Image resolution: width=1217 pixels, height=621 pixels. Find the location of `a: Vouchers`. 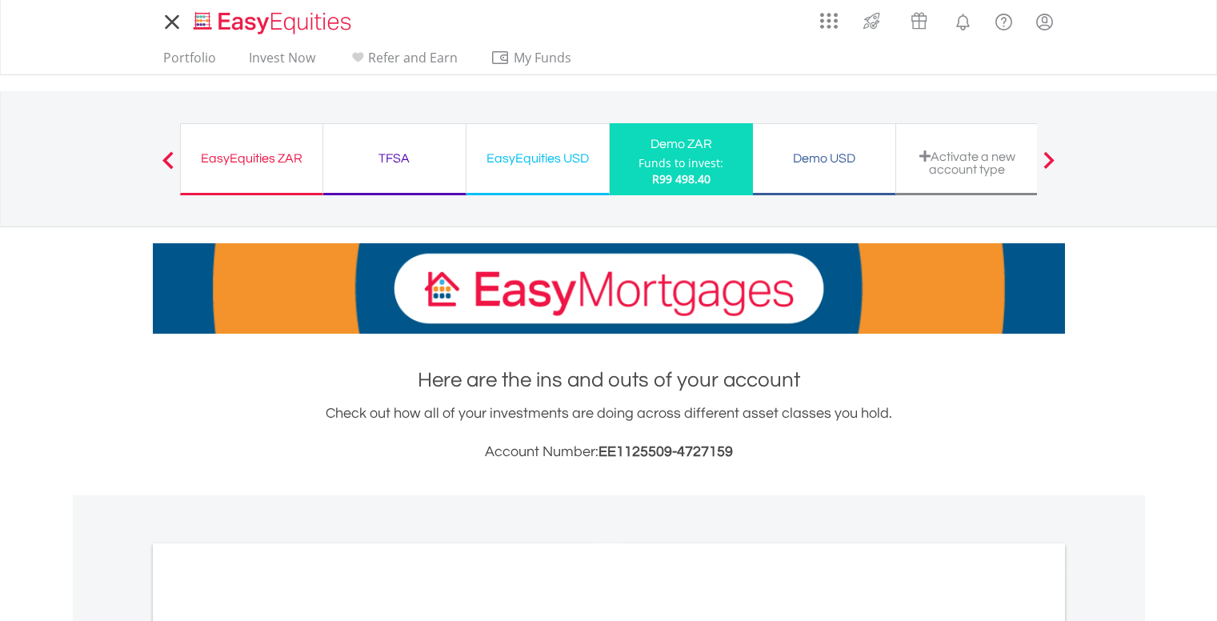

a: Vouchers is located at coordinates (919, 18).